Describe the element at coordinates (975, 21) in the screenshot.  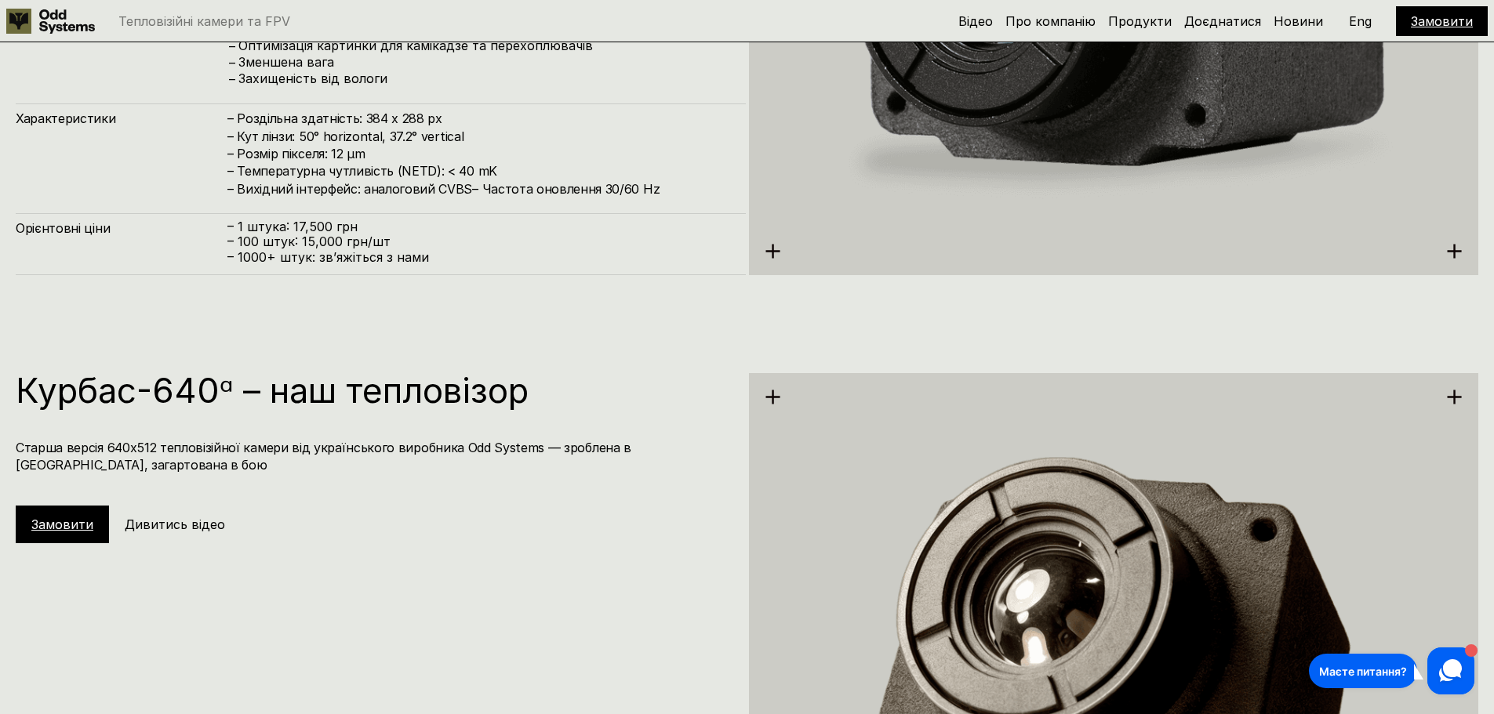
I see `a: Відео` at that location.